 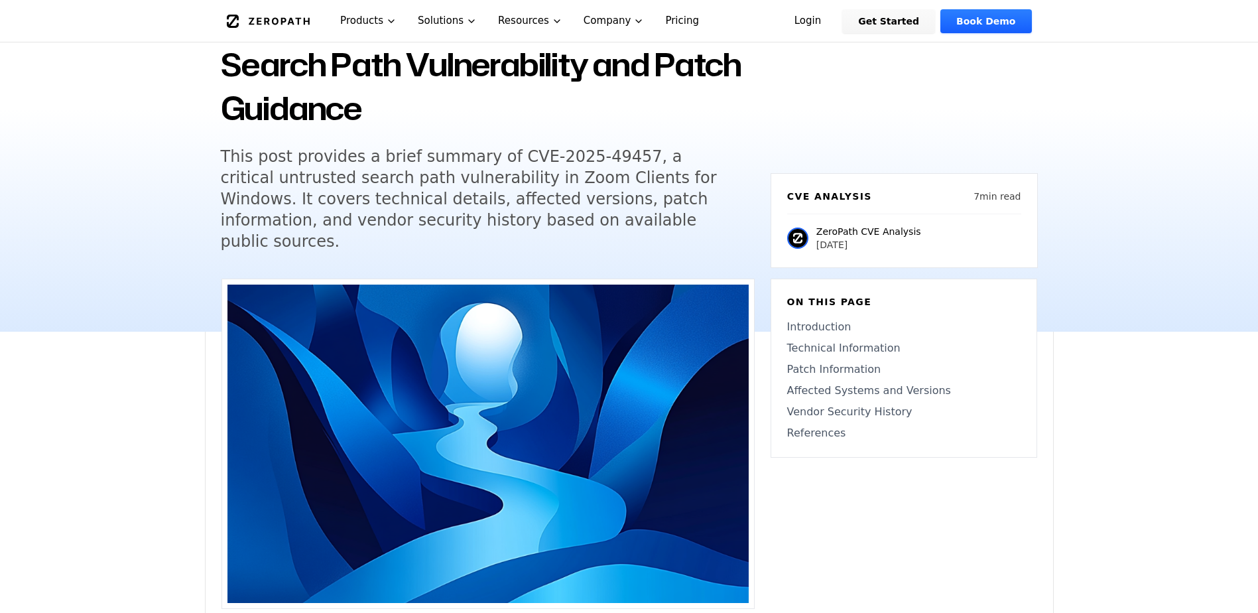 I want to click on a: Affected Systems and Versions, so click(x=904, y=391).